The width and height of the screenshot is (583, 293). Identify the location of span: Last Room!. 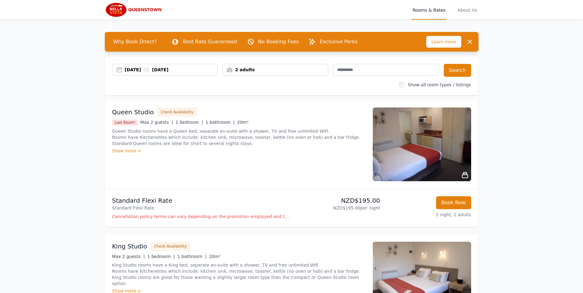
(125, 123).